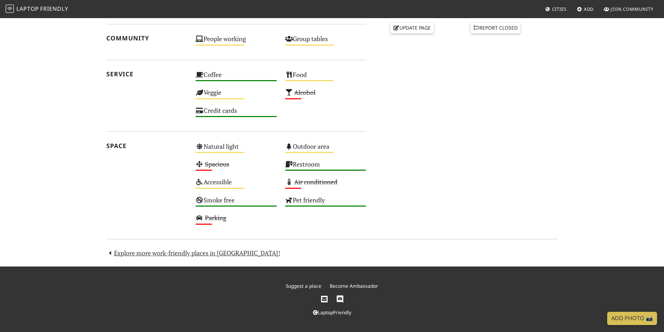 The image size is (664, 332). Describe the element at coordinates (628, 9) in the screenshot. I see `a: Join Community` at that location.